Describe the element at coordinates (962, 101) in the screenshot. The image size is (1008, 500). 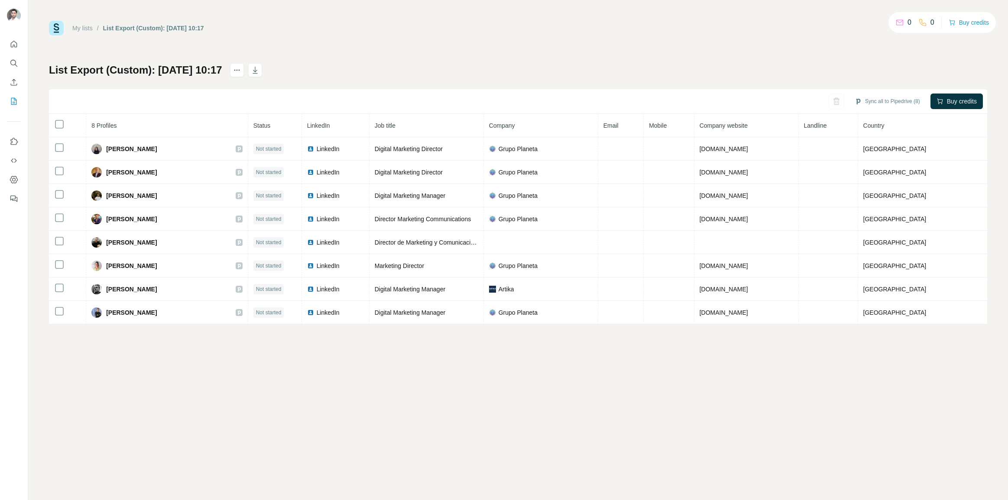
I see `span: Buy credits` at that location.